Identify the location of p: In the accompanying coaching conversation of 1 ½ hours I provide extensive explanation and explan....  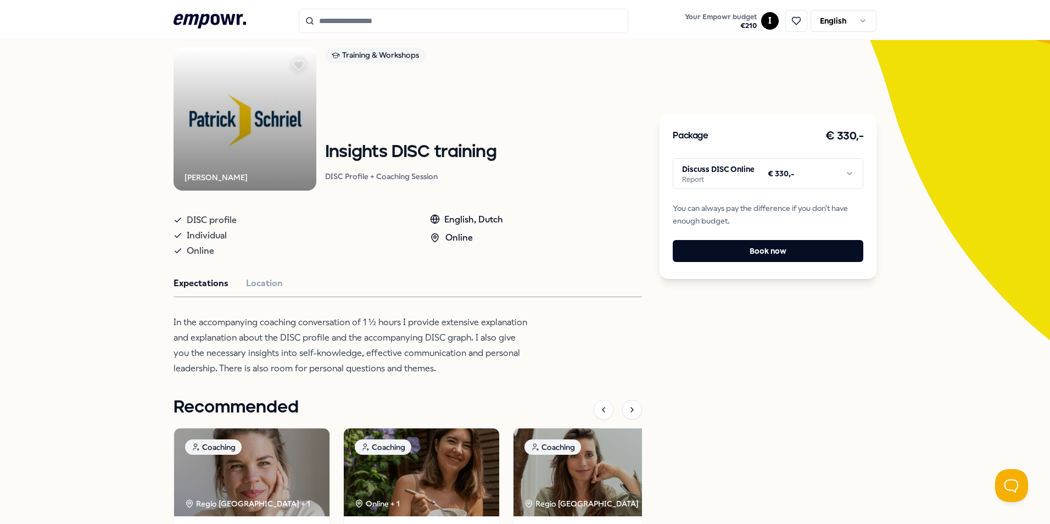
(352, 345).